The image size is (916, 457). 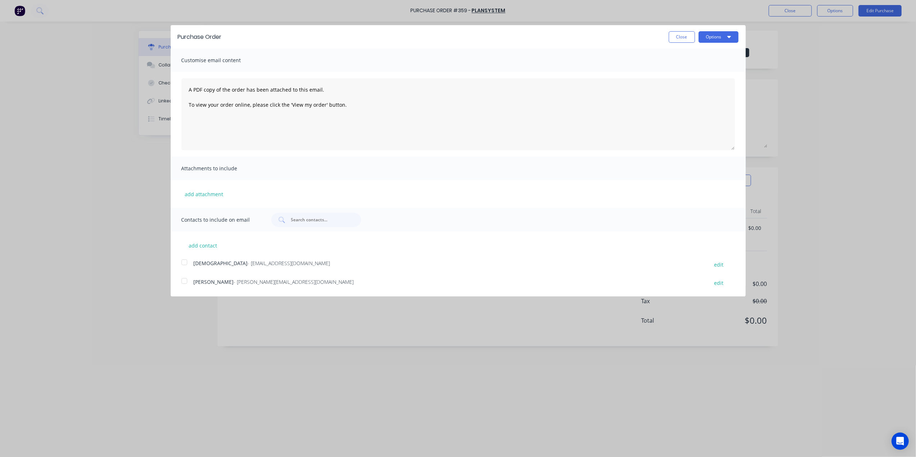 I want to click on div: Purchase Order, so click(x=200, y=37).